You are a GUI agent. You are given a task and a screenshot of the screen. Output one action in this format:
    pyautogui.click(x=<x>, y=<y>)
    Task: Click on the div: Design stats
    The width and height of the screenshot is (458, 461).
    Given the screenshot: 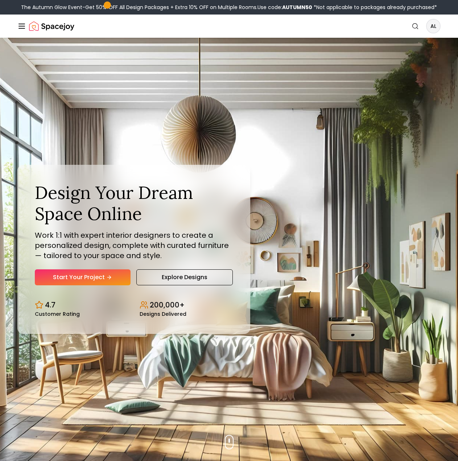 What is the action you would take?
    pyautogui.click(x=134, y=305)
    